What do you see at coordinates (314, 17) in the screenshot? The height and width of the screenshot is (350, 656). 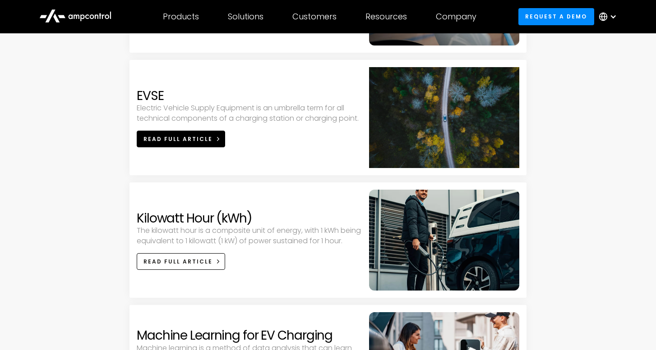 I see `div: Customers` at bounding box center [314, 17].